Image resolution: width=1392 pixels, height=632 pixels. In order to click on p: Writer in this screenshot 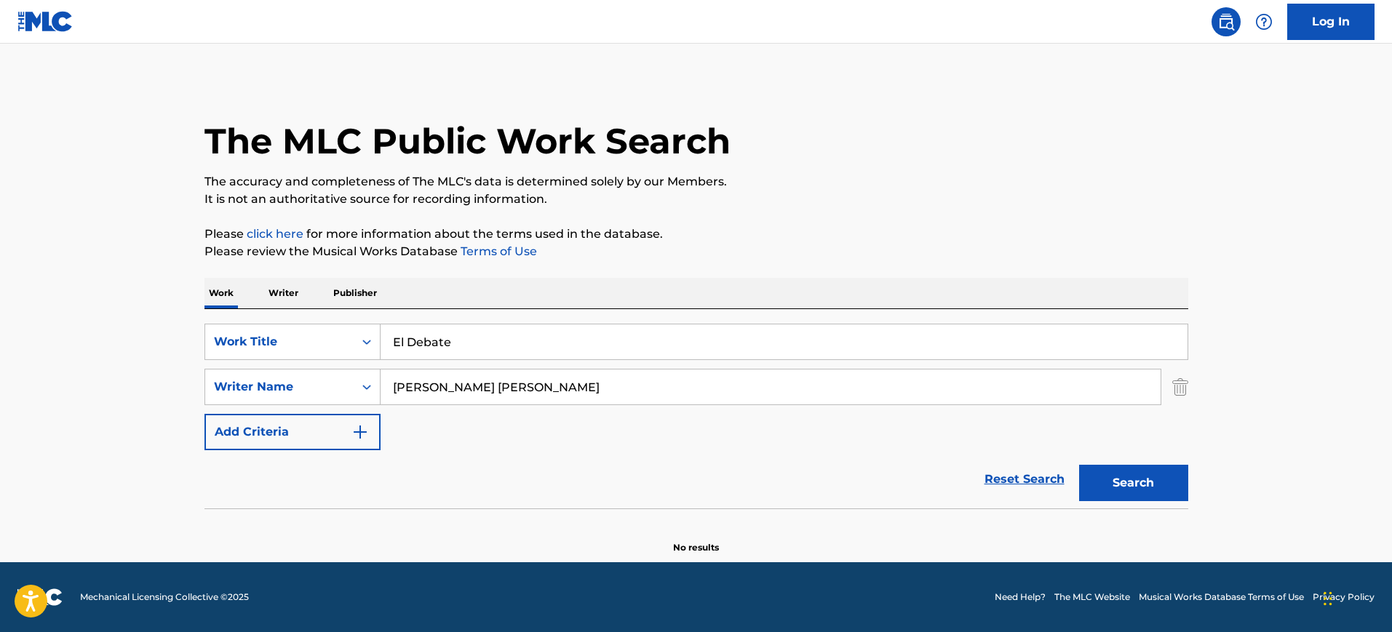, I will do `click(283, 293)`.